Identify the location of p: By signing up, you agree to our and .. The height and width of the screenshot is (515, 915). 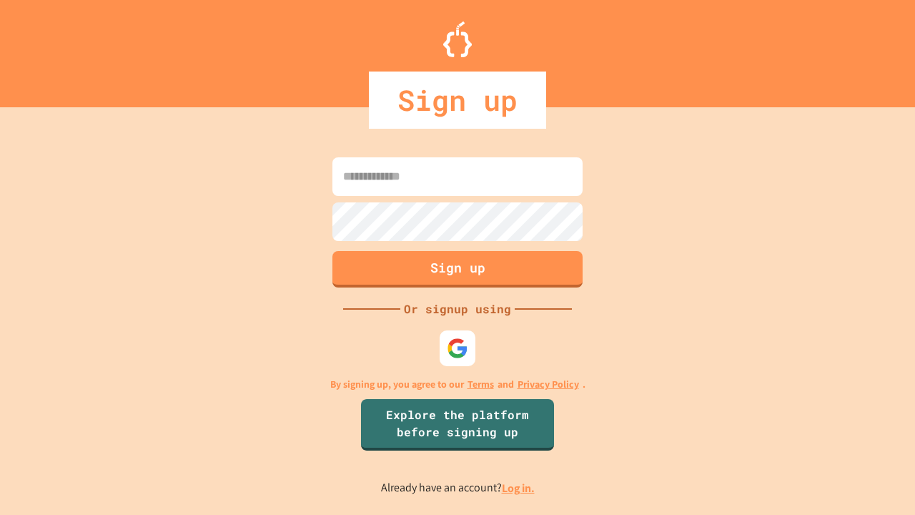
(457, 384).